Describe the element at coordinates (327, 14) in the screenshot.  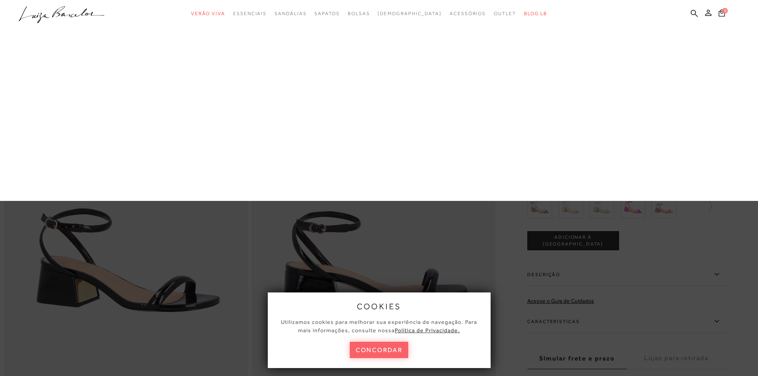
I see `span: Sapatos` at that location.